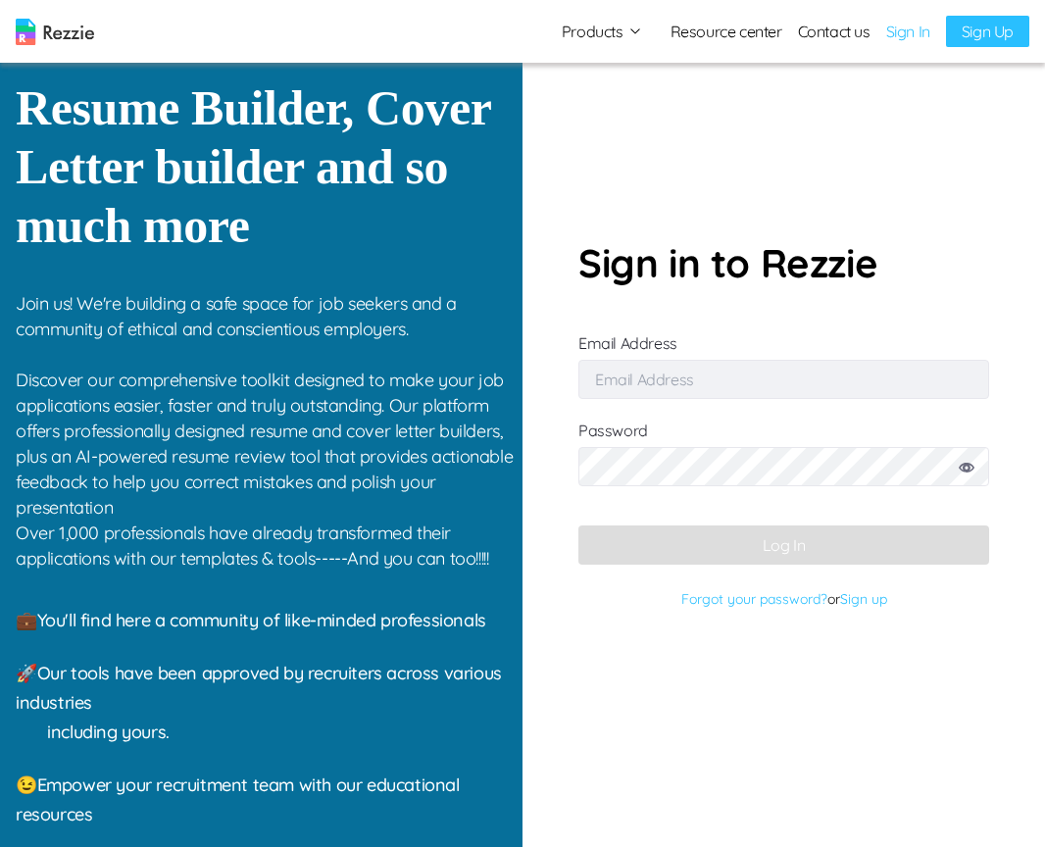  What do you see at coordinates (783, 361) in the screenshot?
I see `label: Email Address` at bounding box center [783, 361].